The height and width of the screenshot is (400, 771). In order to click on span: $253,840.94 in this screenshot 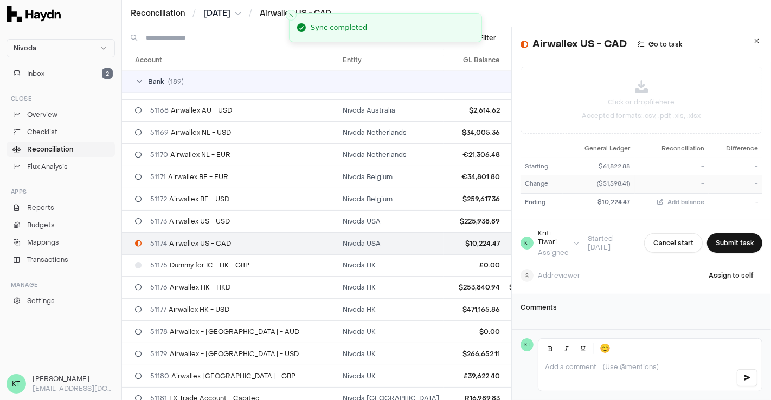, I will do `click(529, 288)`.